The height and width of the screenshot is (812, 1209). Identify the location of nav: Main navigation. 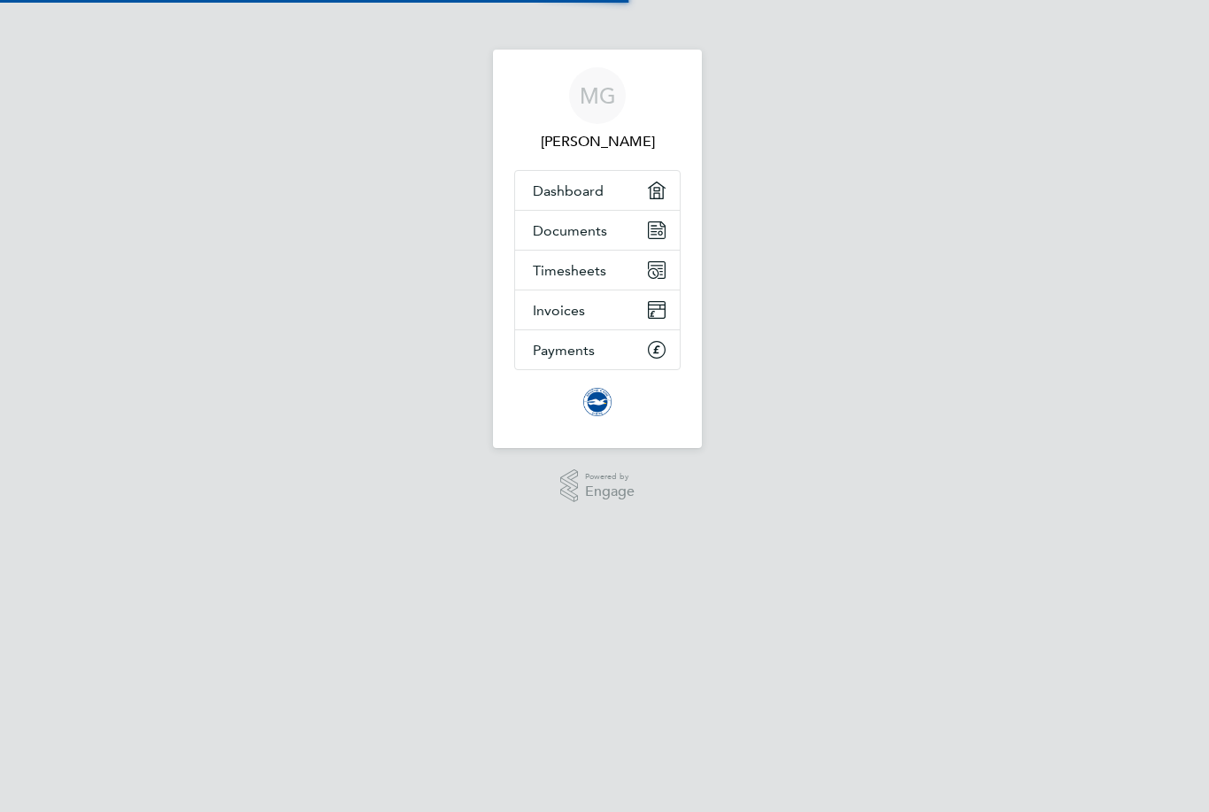
(597, 249).